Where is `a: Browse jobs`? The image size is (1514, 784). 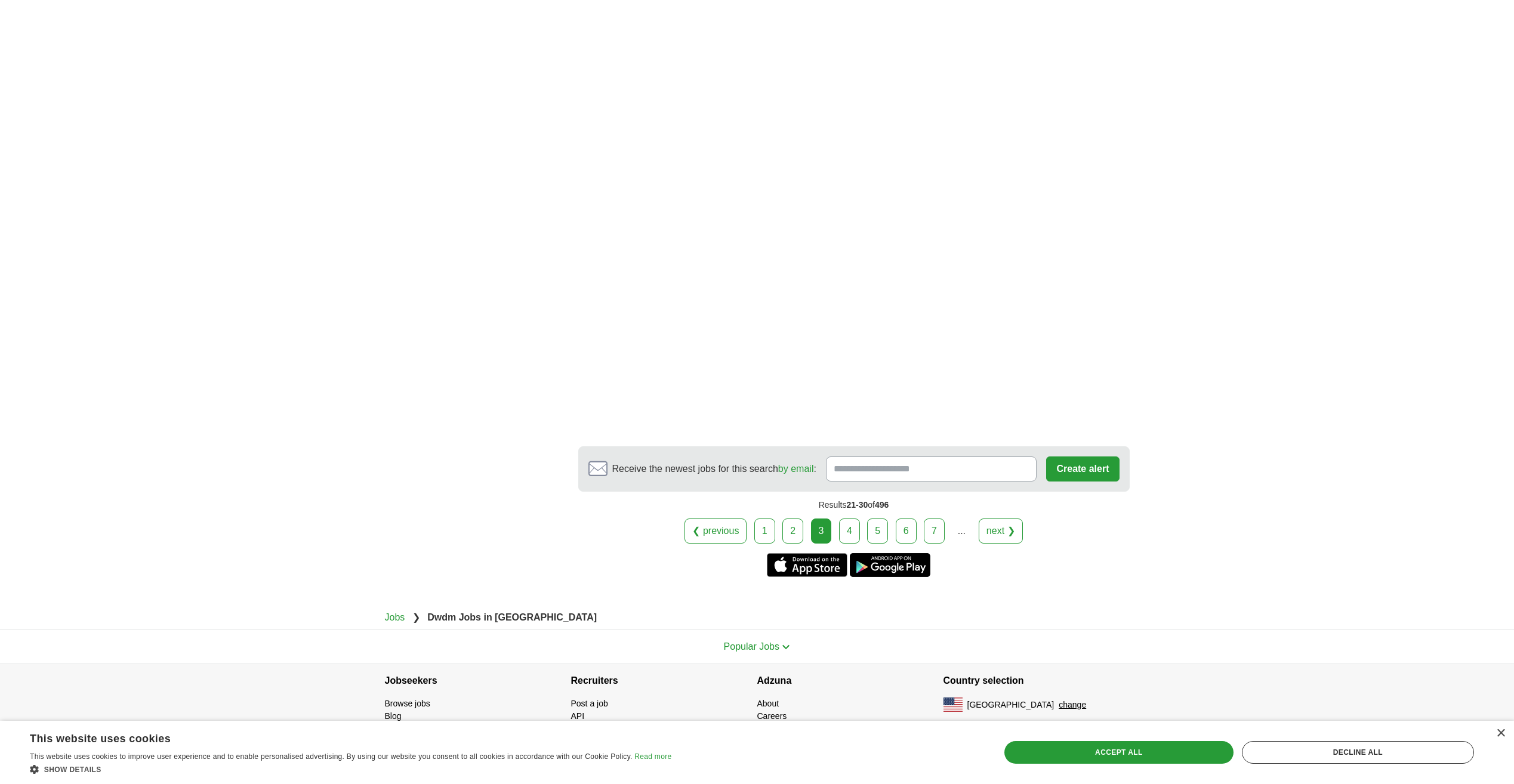 a: Browse jobs is located at coordinates (408, 703).